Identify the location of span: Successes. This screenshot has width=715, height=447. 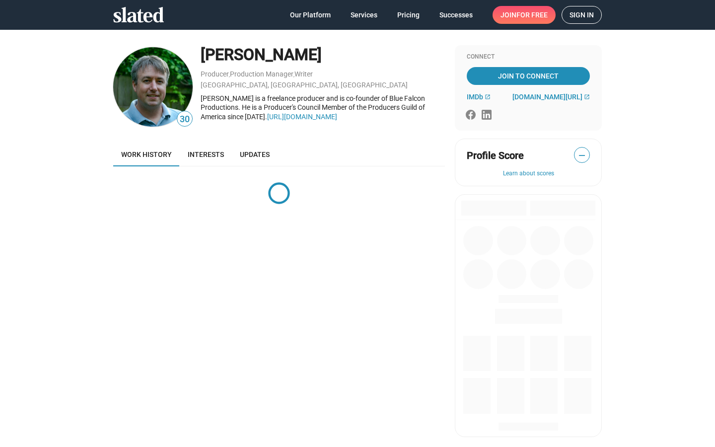
(456, 15).